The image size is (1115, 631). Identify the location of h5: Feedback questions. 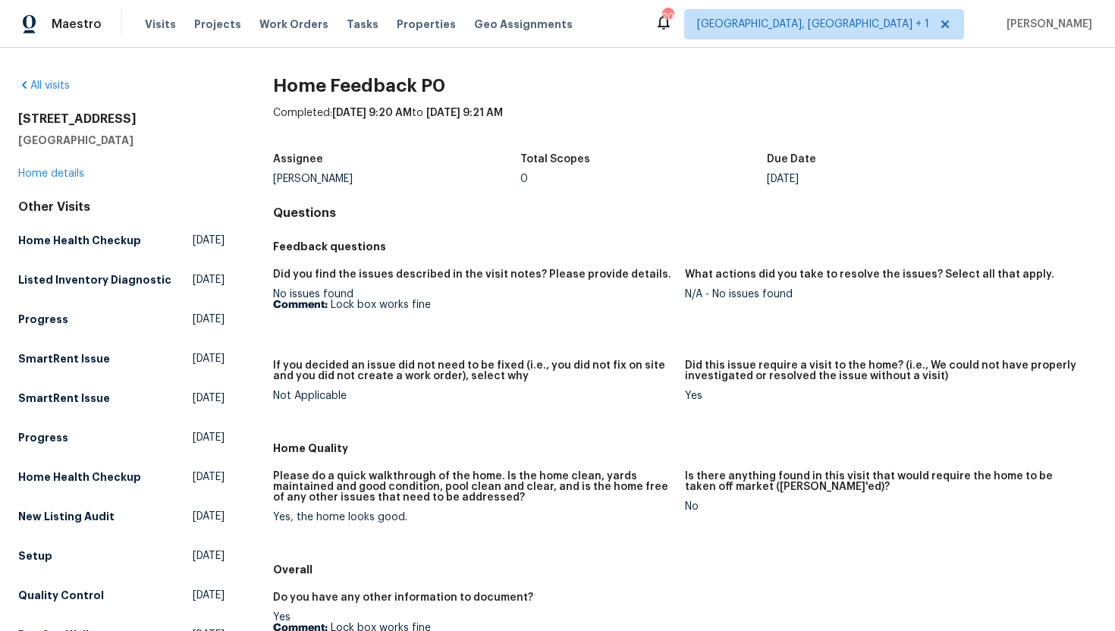
(685, 247).